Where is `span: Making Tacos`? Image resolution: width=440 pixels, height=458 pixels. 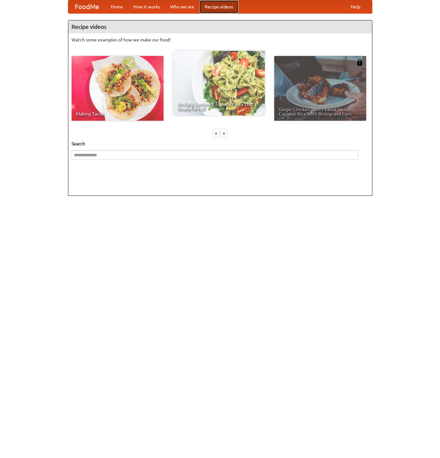
span: Making Tacos is located at coordinates (117, 114).